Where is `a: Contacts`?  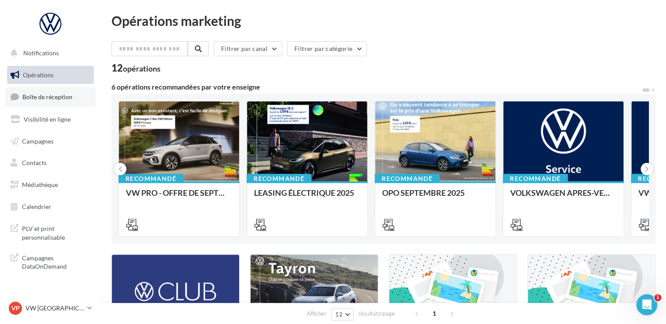
a: Contacts is located at coordinates (50, 163).